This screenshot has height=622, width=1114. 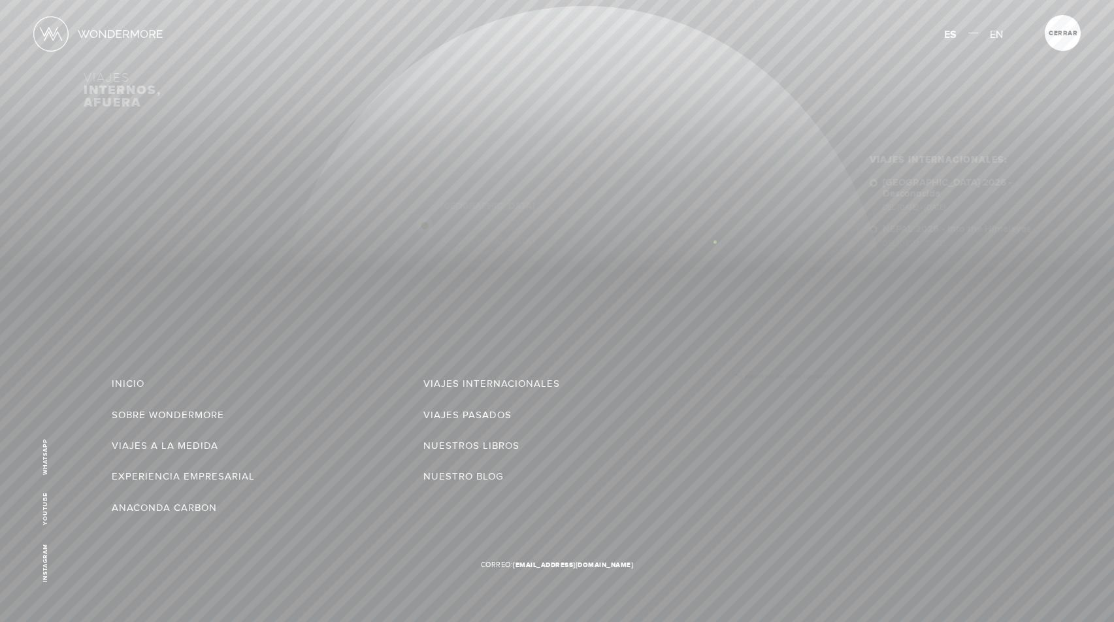 I want to click on a: ES, so click(x=950, y=35).